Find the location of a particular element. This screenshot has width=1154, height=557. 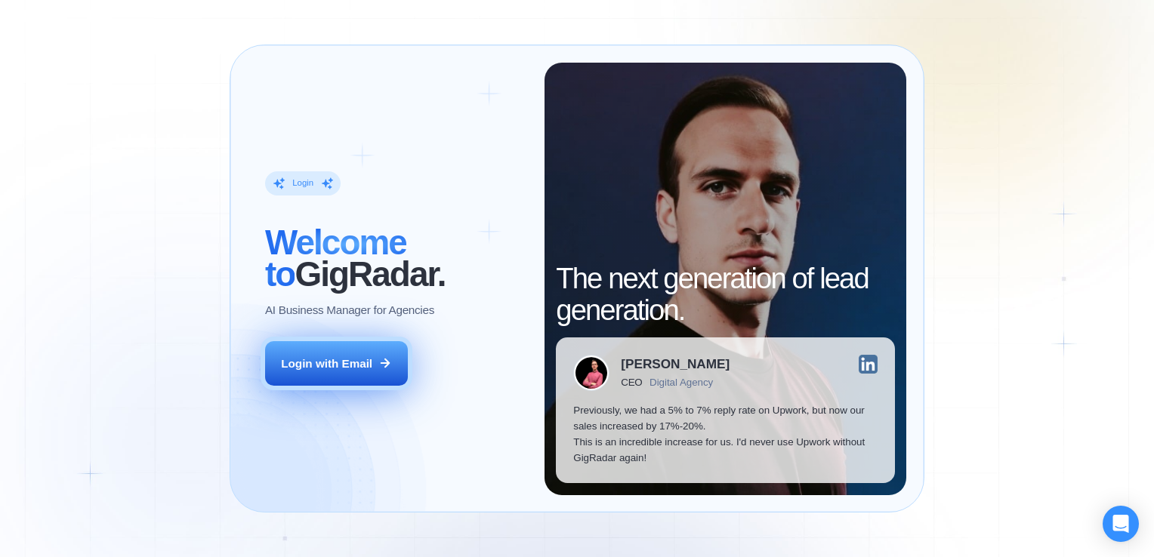

h2: ‍ GigRadar. is located at coordinates (396, 259).